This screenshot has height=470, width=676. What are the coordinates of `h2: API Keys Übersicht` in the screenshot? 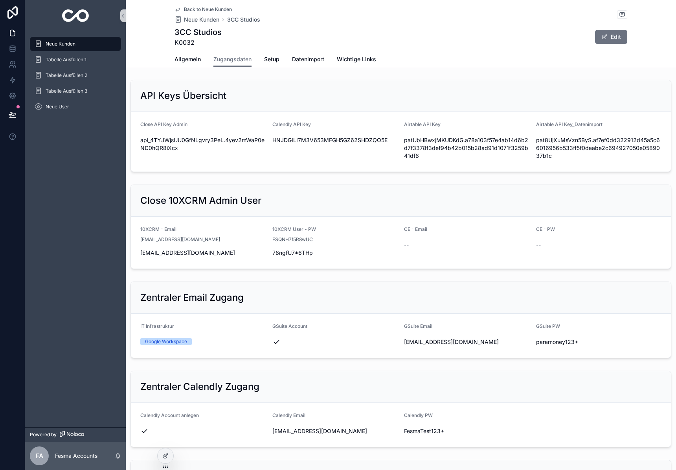 It's located at (183, 96).